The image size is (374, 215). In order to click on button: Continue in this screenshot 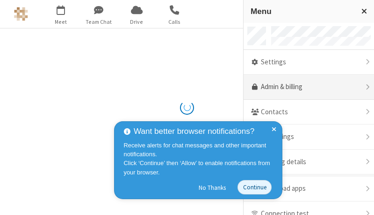, I will do `click(254, 187)`.